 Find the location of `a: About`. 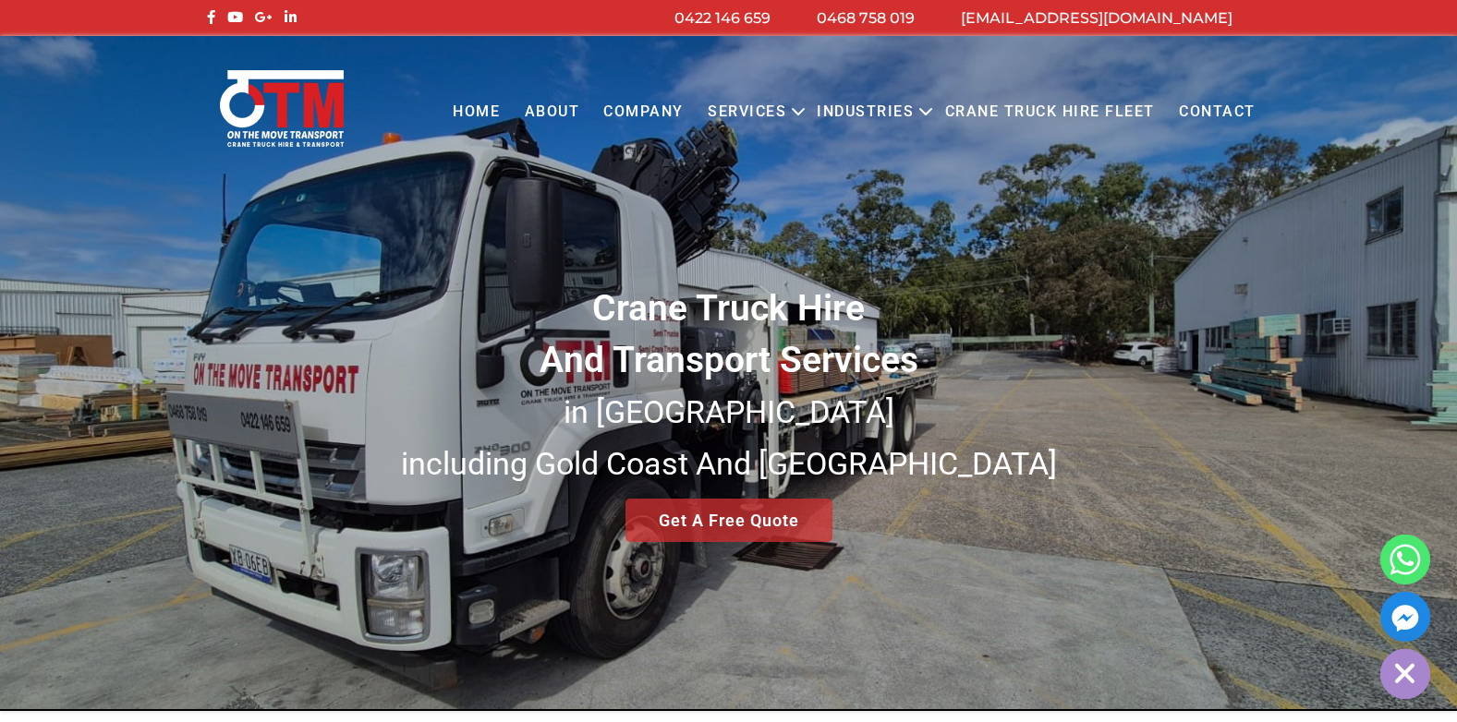

a: About is located at coordinates (551, 112).